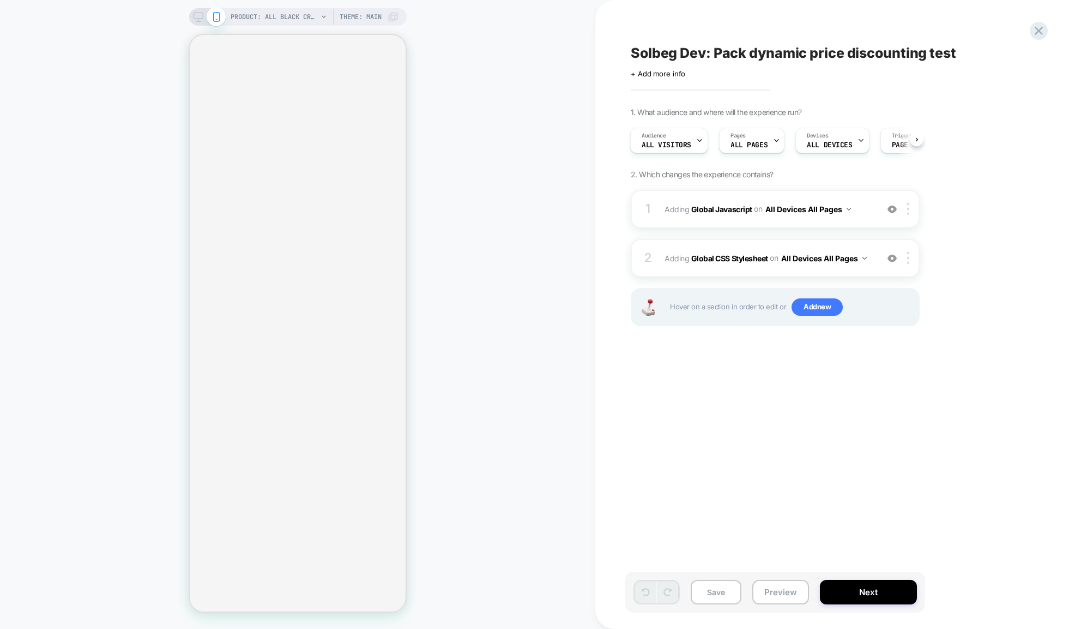  I want to click on span: Theme: MAIN, so click(360, 17).